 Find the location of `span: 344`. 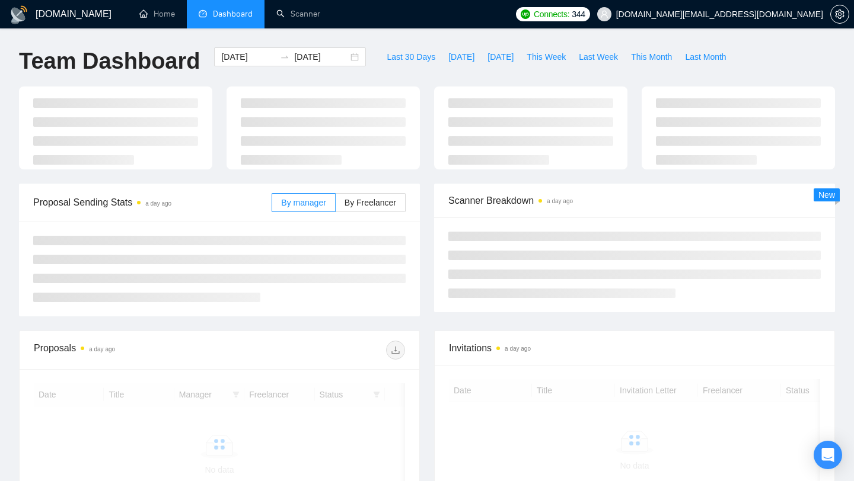

span: 344 is located at coordinates (578, 14).